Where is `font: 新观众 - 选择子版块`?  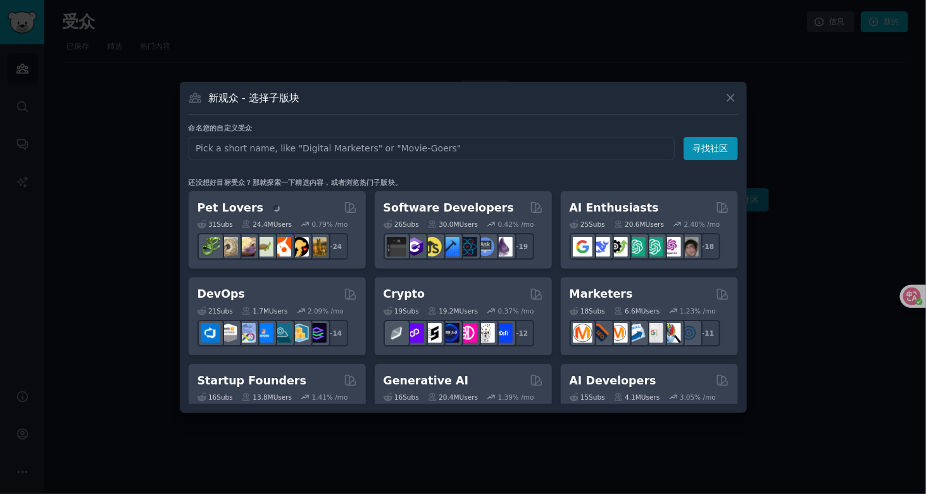
font: 新观众 - 选择子版块 is located at coordinates (254, 98).